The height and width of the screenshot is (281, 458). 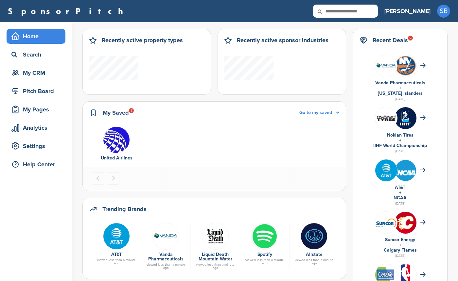 I want to click on a: Search, so click(x=36, y=55).